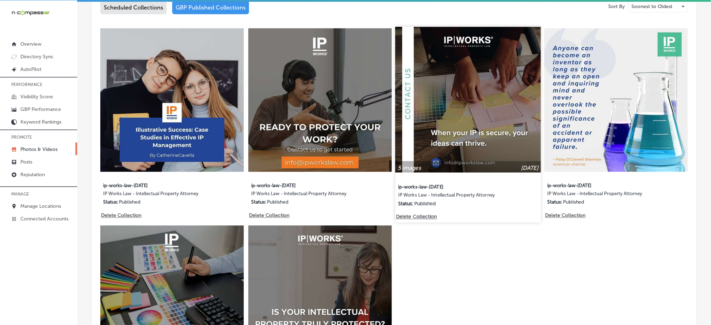 Image resolution: width=711 pixels, height=325 pixels. Describe the element at coordinates (210, 7) in the screenshot. I see `div: GBP Published Collections` at that location.